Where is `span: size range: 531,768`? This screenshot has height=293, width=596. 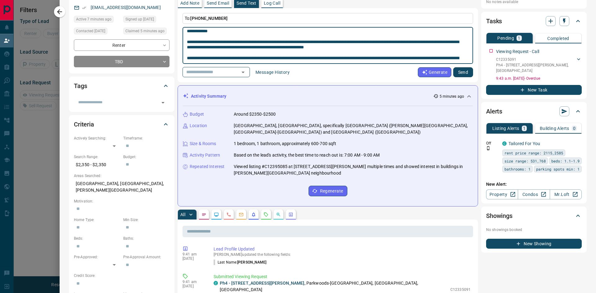
span: size range: 531,768 is located at coordinates (525, 161).